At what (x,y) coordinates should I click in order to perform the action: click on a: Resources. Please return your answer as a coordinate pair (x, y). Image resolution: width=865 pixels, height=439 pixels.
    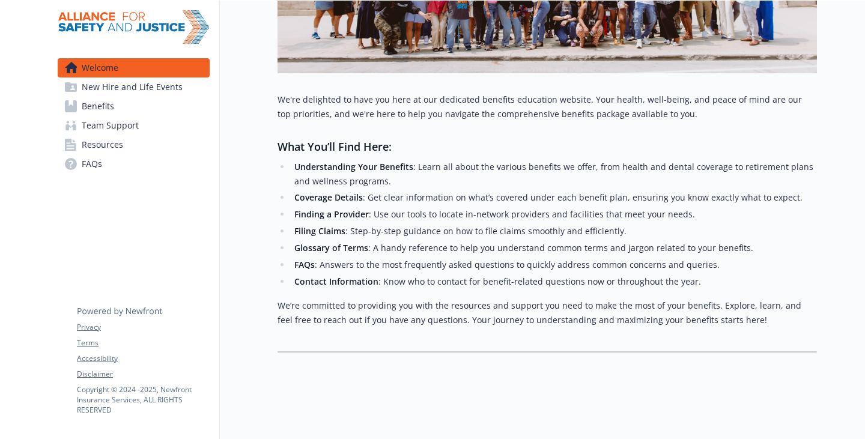
    Looking at the image, I should click on (133, 145).